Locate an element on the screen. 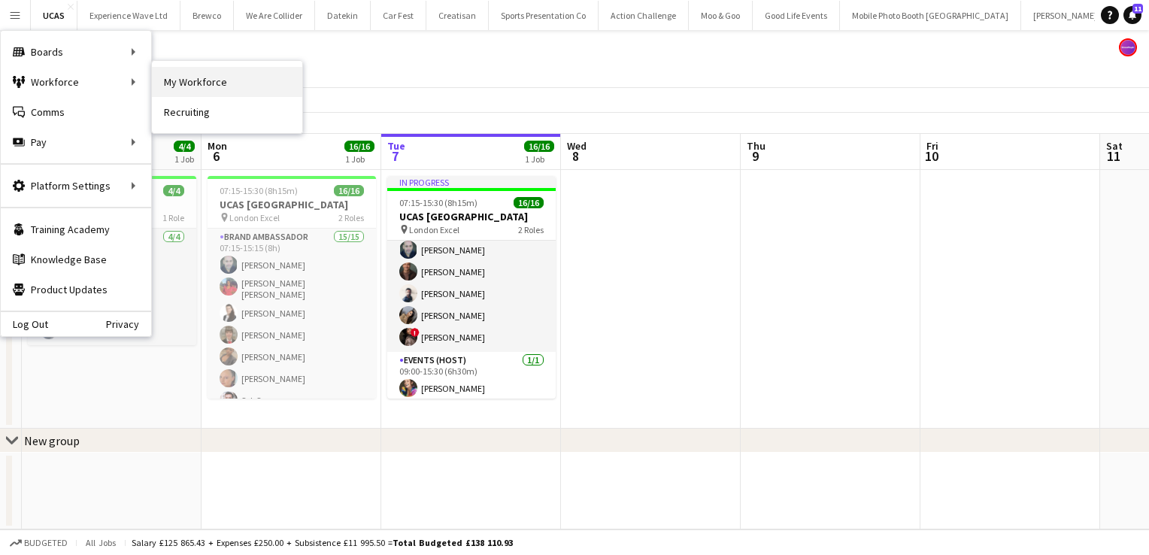 Image resolution: width=1149 pixels, height=555 pixels. button: Budgeted is located at coordinates (38, 543).